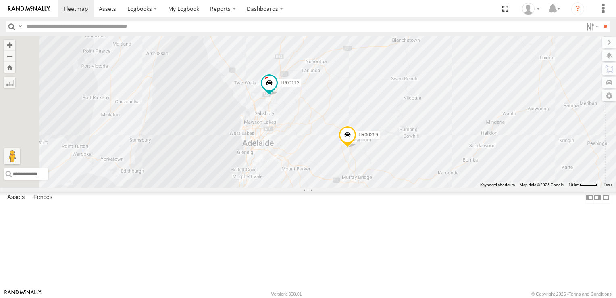  I want to click on img: rand-logo.svg, so click(29, 9).